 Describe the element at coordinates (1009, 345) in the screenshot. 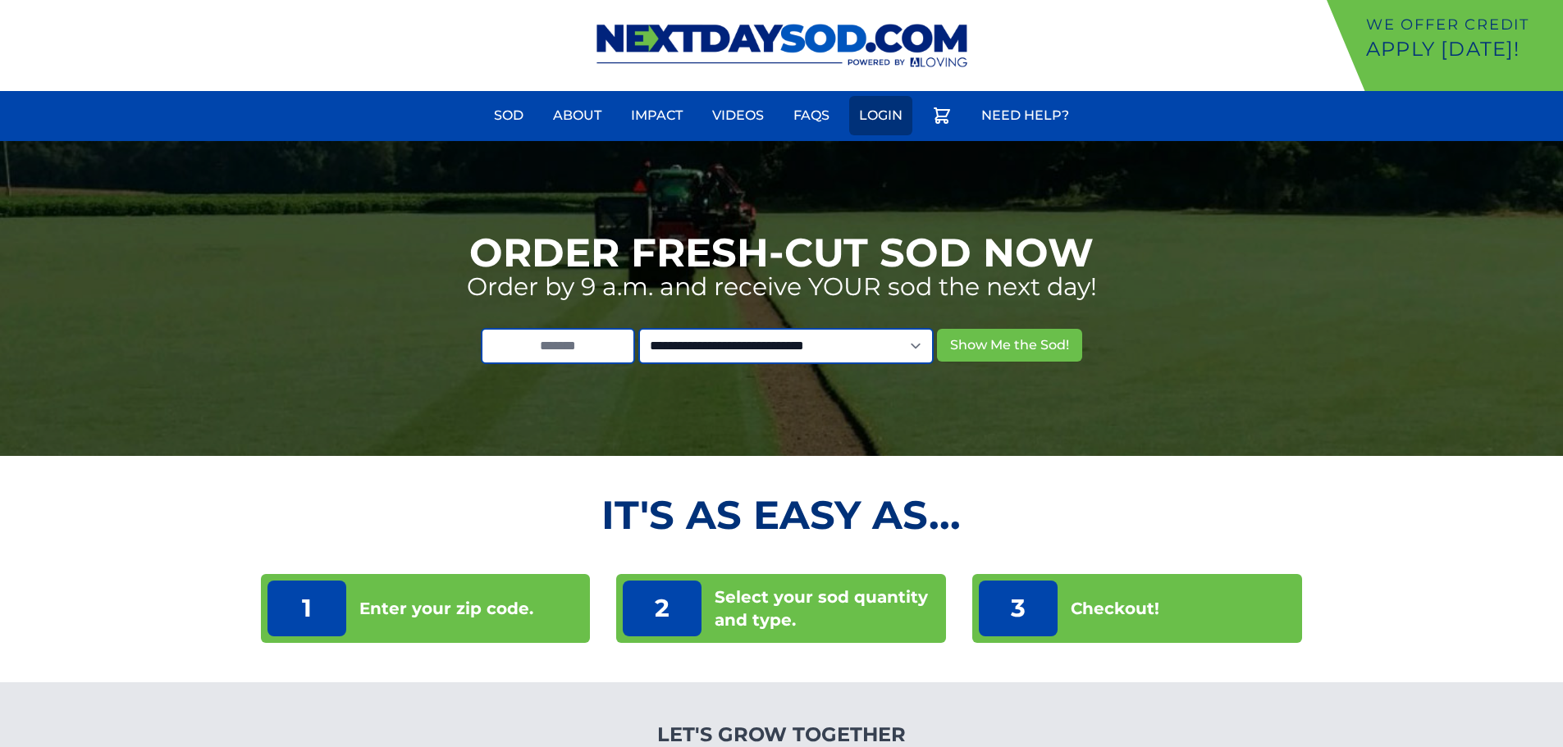

I see `button: Show Me the Sod!` at that location.